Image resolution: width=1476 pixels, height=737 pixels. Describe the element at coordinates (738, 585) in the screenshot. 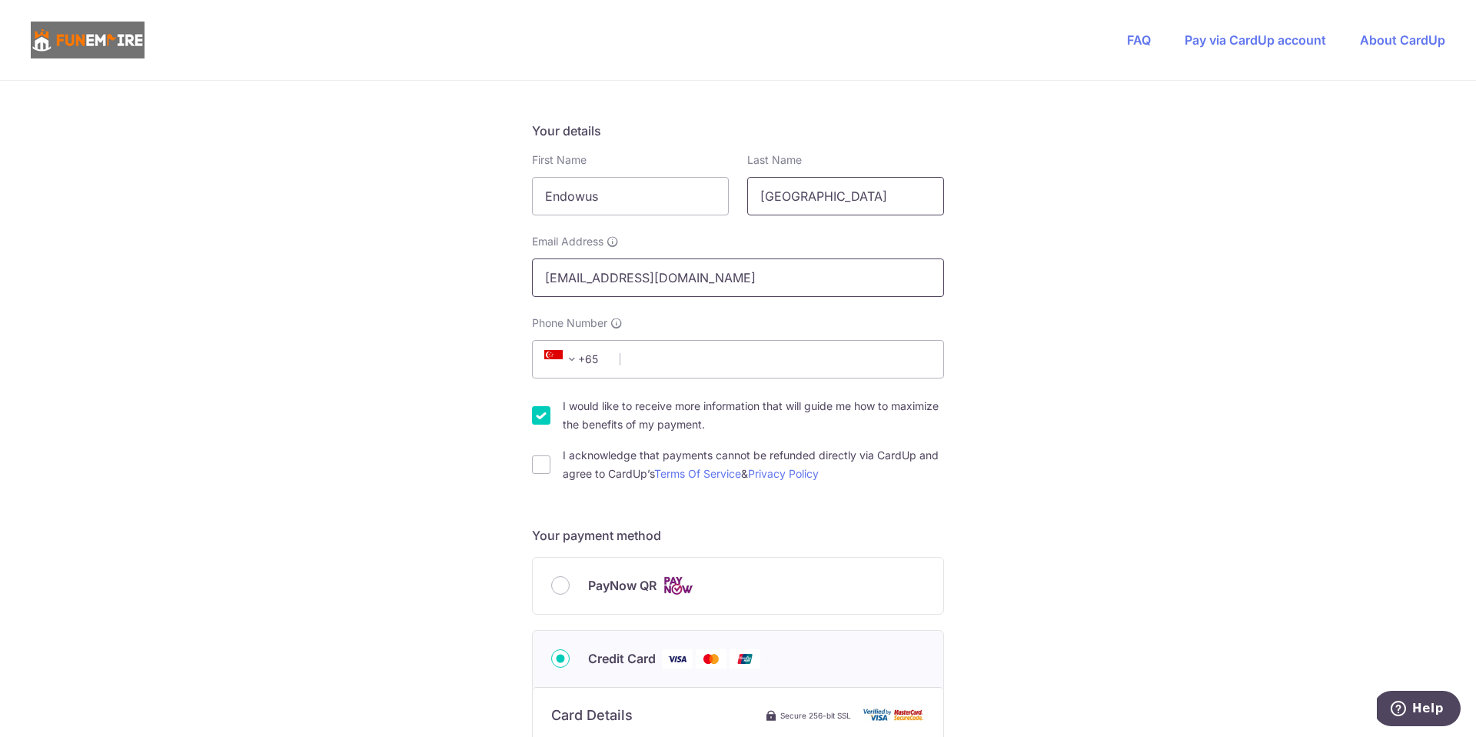

I see `div: PayNow QR Cards logo` at that location.